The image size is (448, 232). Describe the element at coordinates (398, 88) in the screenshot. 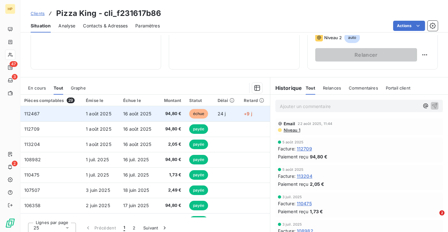

I see `span: Portail client` at that location.